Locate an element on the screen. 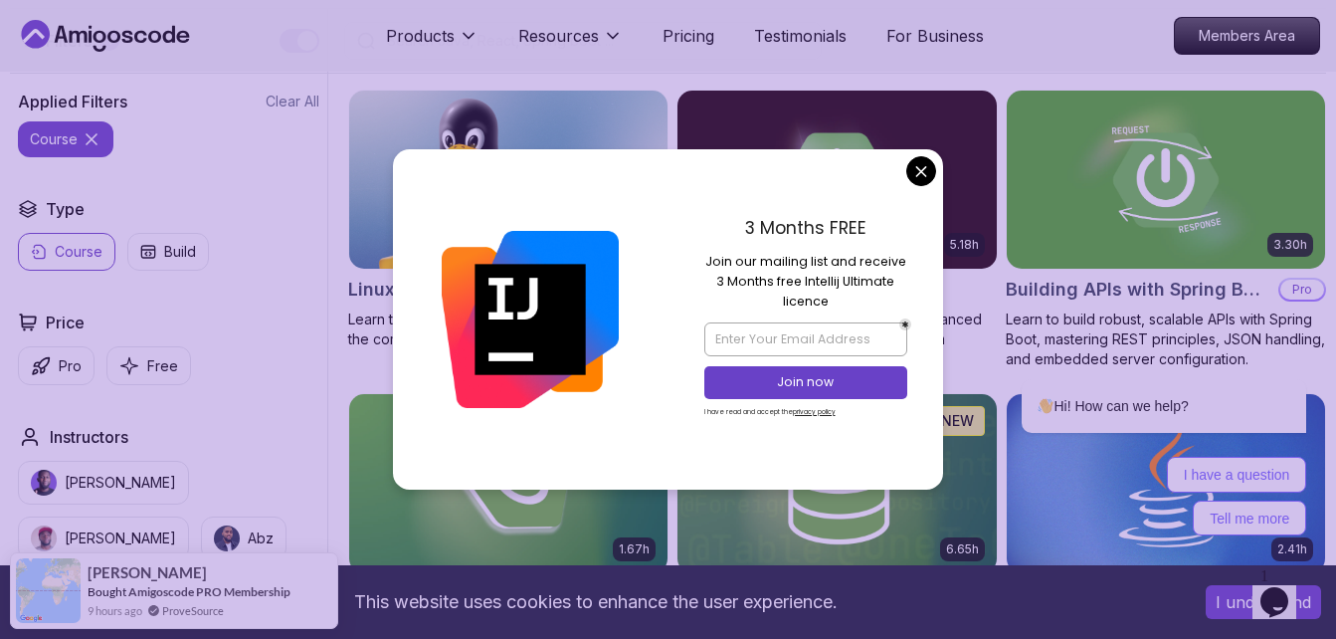  button: Free is located at coordinates (148, 365).